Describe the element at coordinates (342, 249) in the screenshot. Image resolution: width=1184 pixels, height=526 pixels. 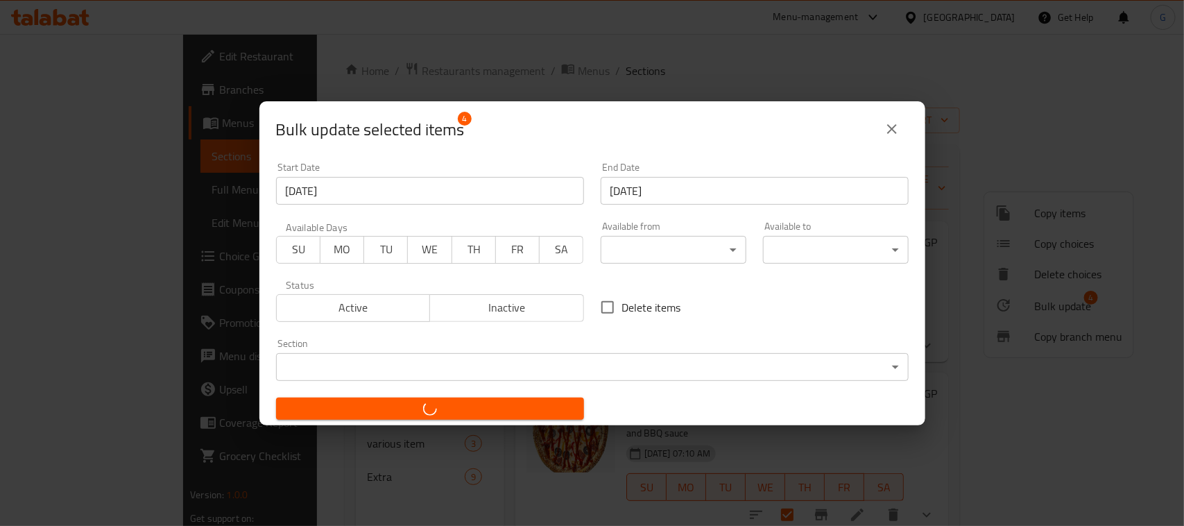
I see `span: MO` at that location.